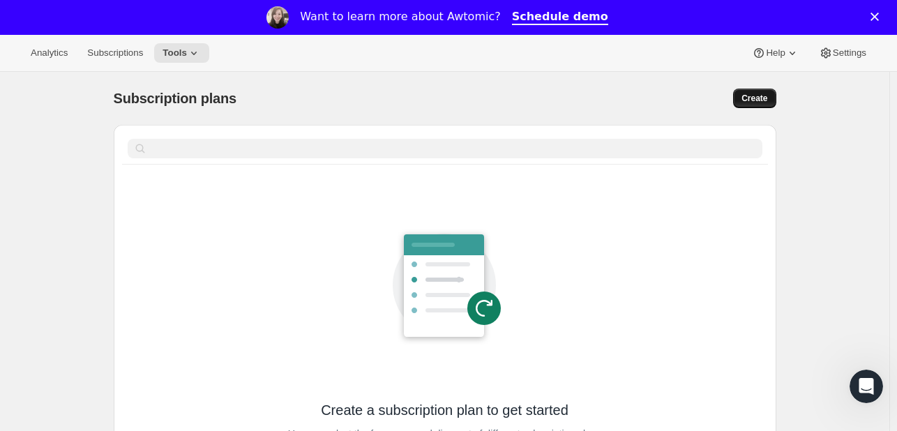  I want to click on div: Close, so click(877, 17).